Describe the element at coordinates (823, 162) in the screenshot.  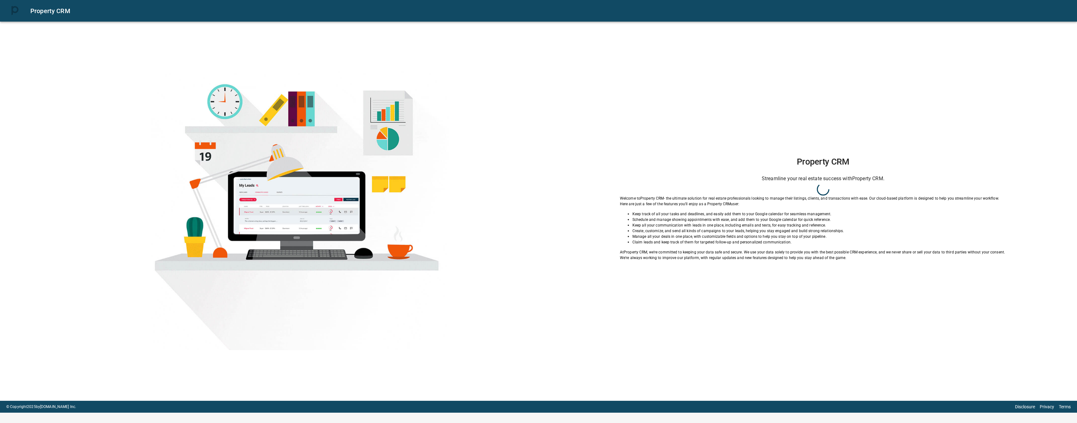
I see `h1: Property CRM` at that location.